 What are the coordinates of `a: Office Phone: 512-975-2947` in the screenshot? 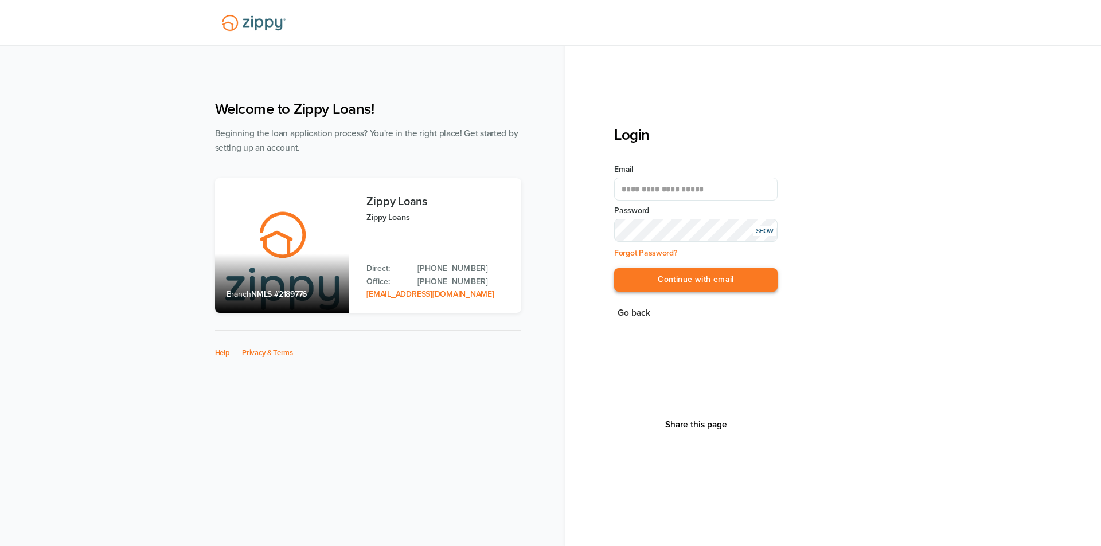 It's located at (463, 282).